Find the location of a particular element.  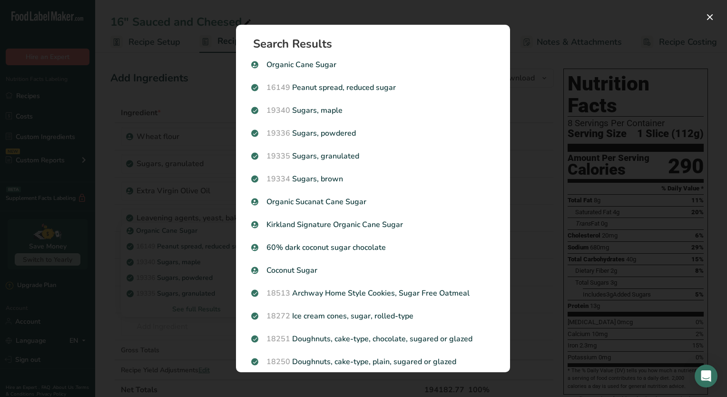

p: Organic Cane Sugar is located at coordinates (373, 65).